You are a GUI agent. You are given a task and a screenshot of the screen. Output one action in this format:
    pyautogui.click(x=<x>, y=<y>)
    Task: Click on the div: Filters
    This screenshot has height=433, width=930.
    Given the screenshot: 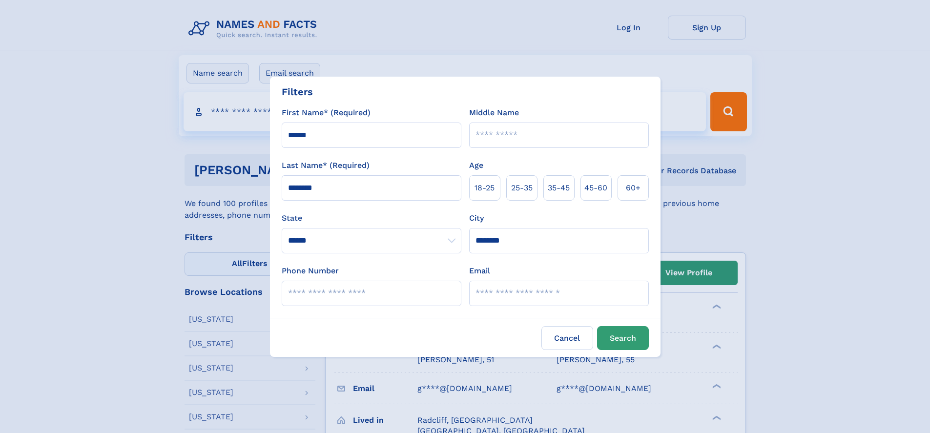 What is the action you would take?
    pyautogui.click(x=297, y=92)
    